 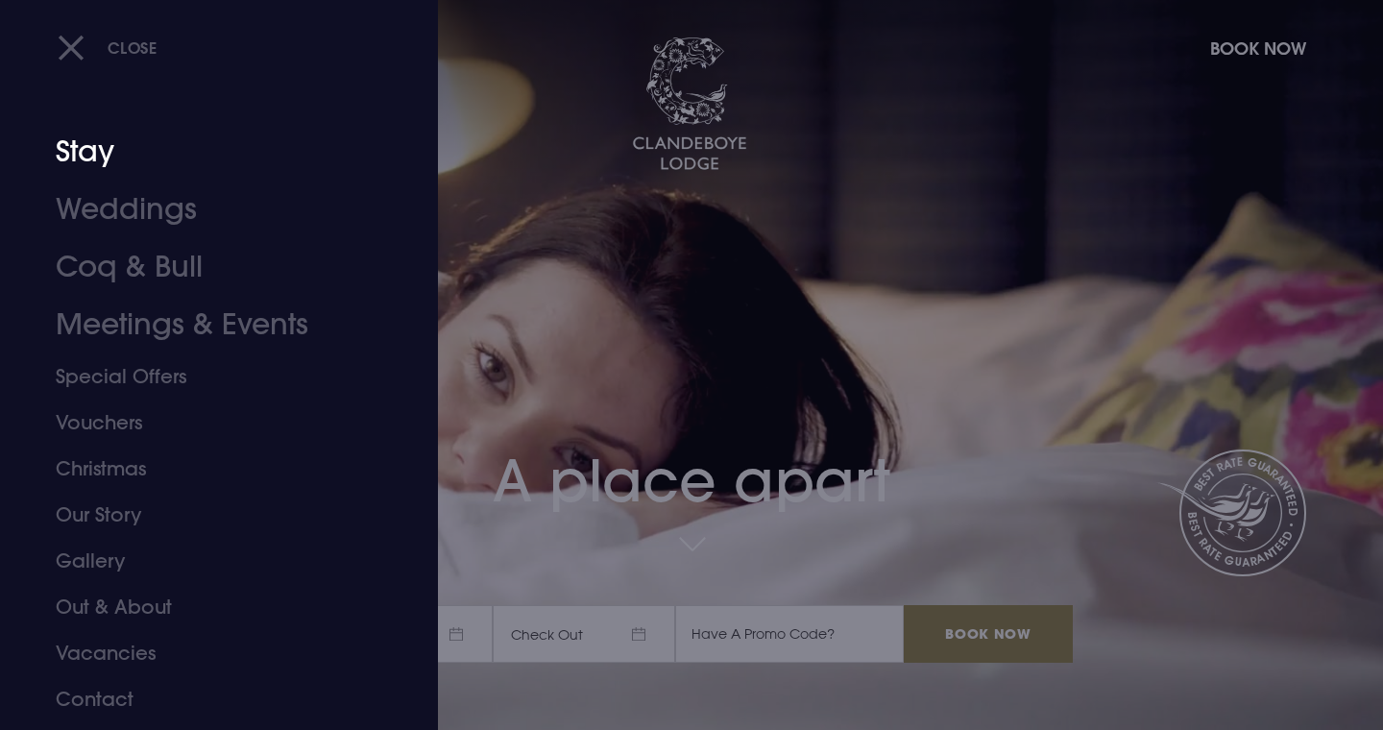 I want to click on a: Our Story, so click(x=207, y=515).